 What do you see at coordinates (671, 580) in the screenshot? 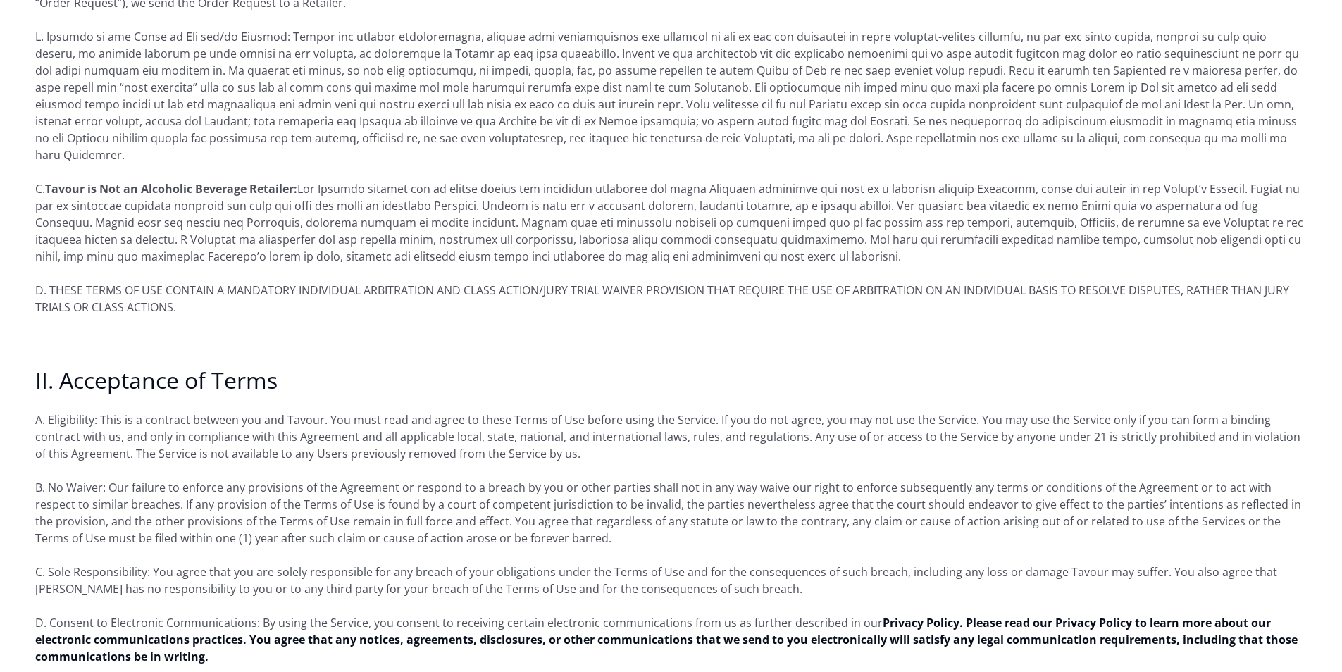
I see `p: C. Sole Responsibility: You agree that you are solely responsible for any breach of your obligati...` at bounding box center [671, 580].